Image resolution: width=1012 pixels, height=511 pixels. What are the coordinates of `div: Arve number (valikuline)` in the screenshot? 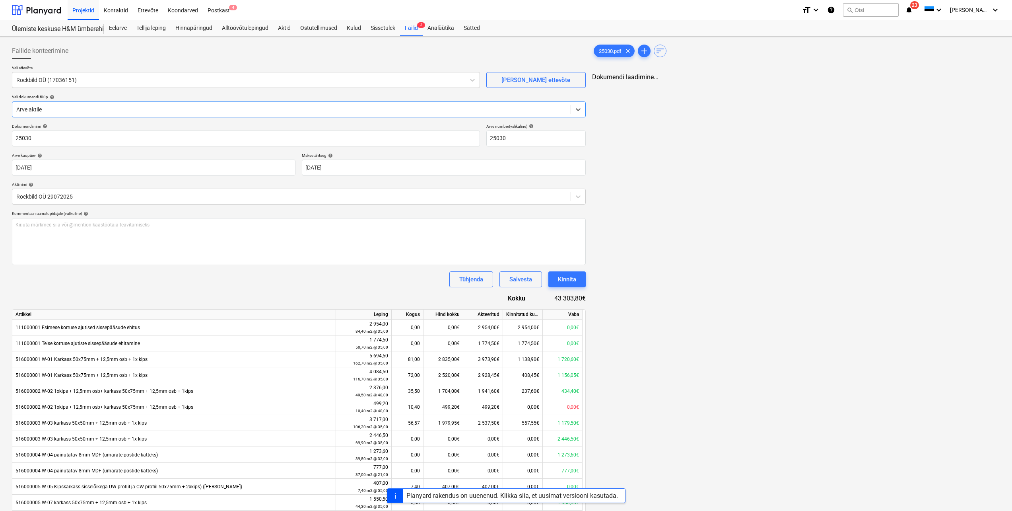 It's located at (536, 126).